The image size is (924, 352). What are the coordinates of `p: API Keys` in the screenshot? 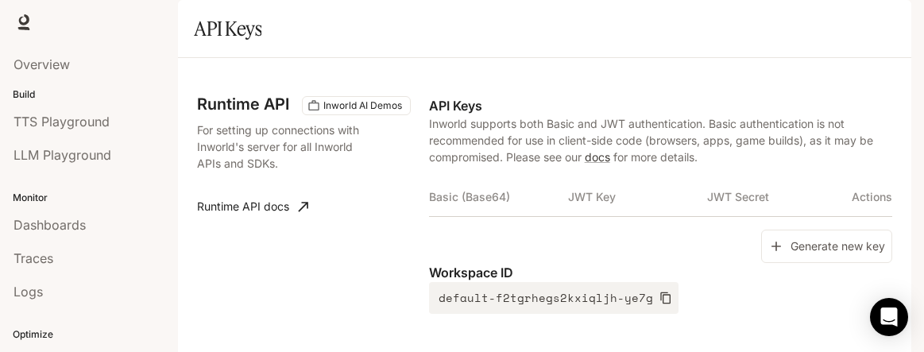 It's located at (660, 106).